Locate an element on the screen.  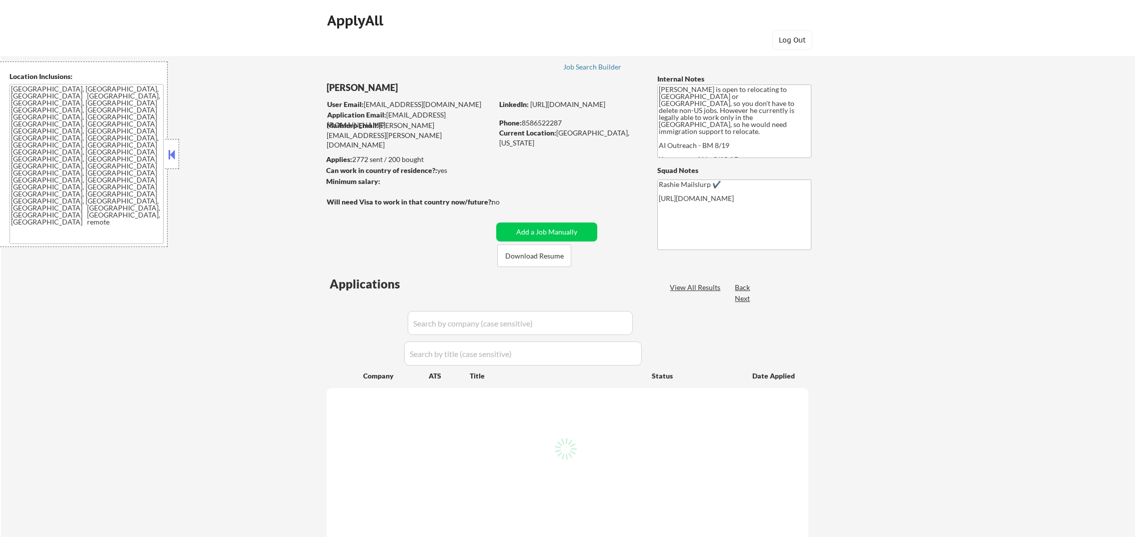
strong: Will need Visa to work in that country now/future?: is located at coordinates (410, 202).